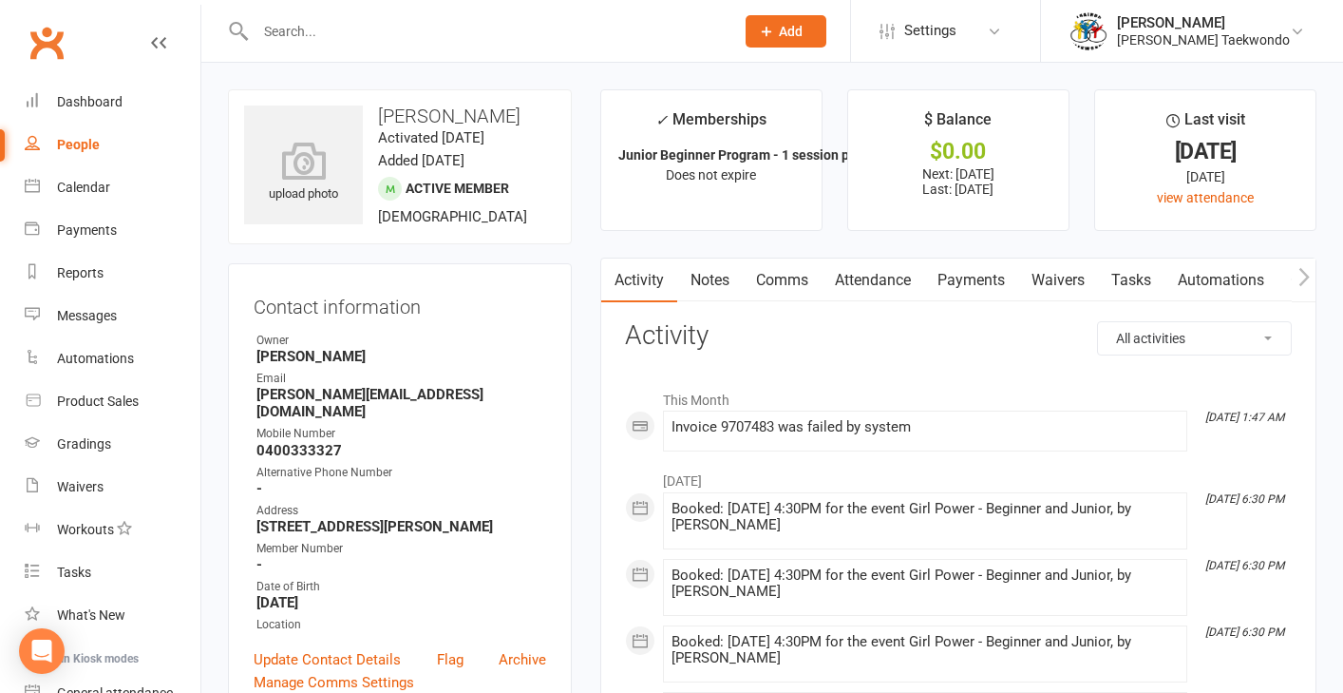  Describe the element at coordinates (401, 586) in the screenshot. I see `div: Date of Birth` at that location.